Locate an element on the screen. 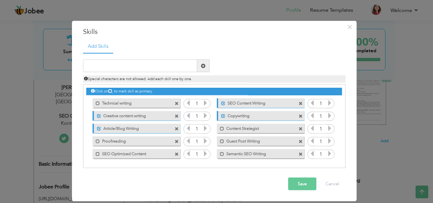 This screenshot has height=203, width=433. label: Technical writing is located at coordinates (132, 102).